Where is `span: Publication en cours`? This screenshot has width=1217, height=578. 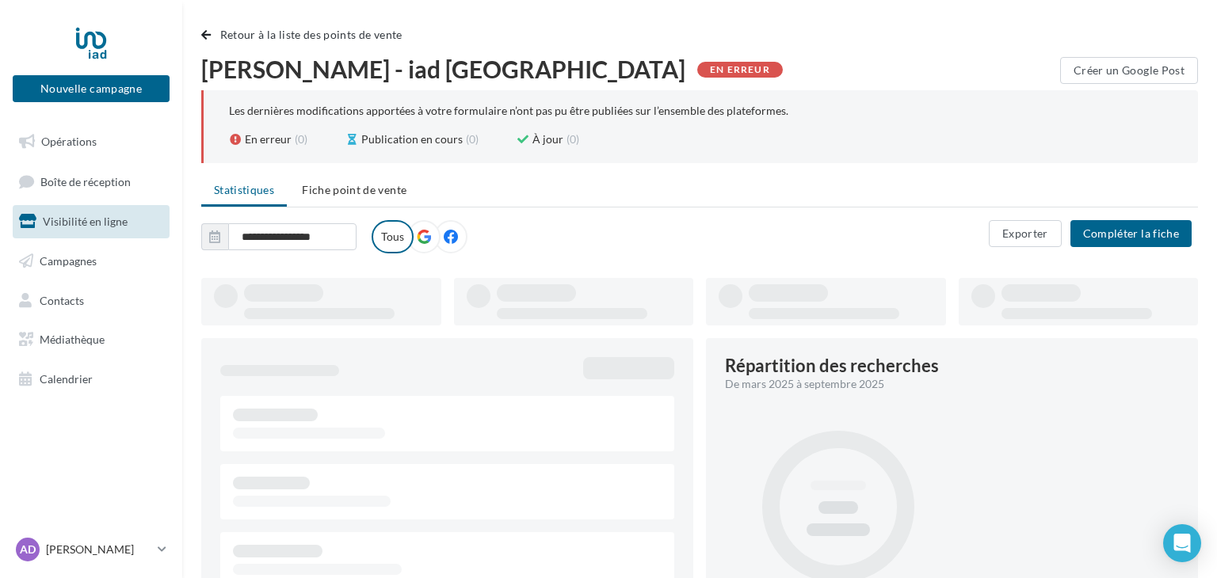
span: Publication en cours is located at coordinates (412, 139).